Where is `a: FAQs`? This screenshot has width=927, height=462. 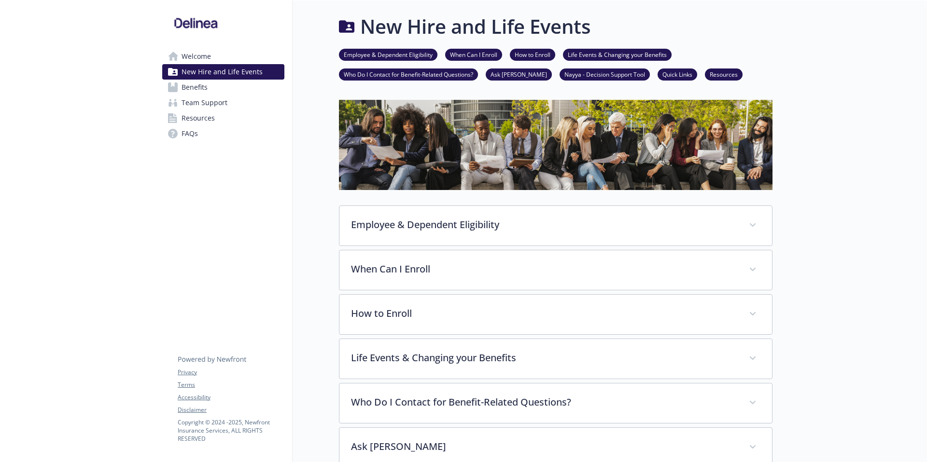 a: FAQs is located at coordinates (223, 134).